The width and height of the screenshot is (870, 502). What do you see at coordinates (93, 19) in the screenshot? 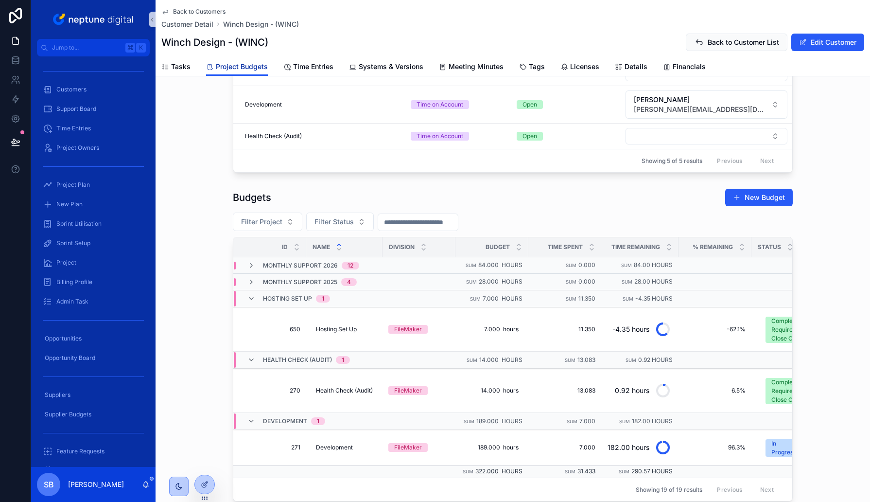
I see `img: App logo` at bounding box center [93, 19].